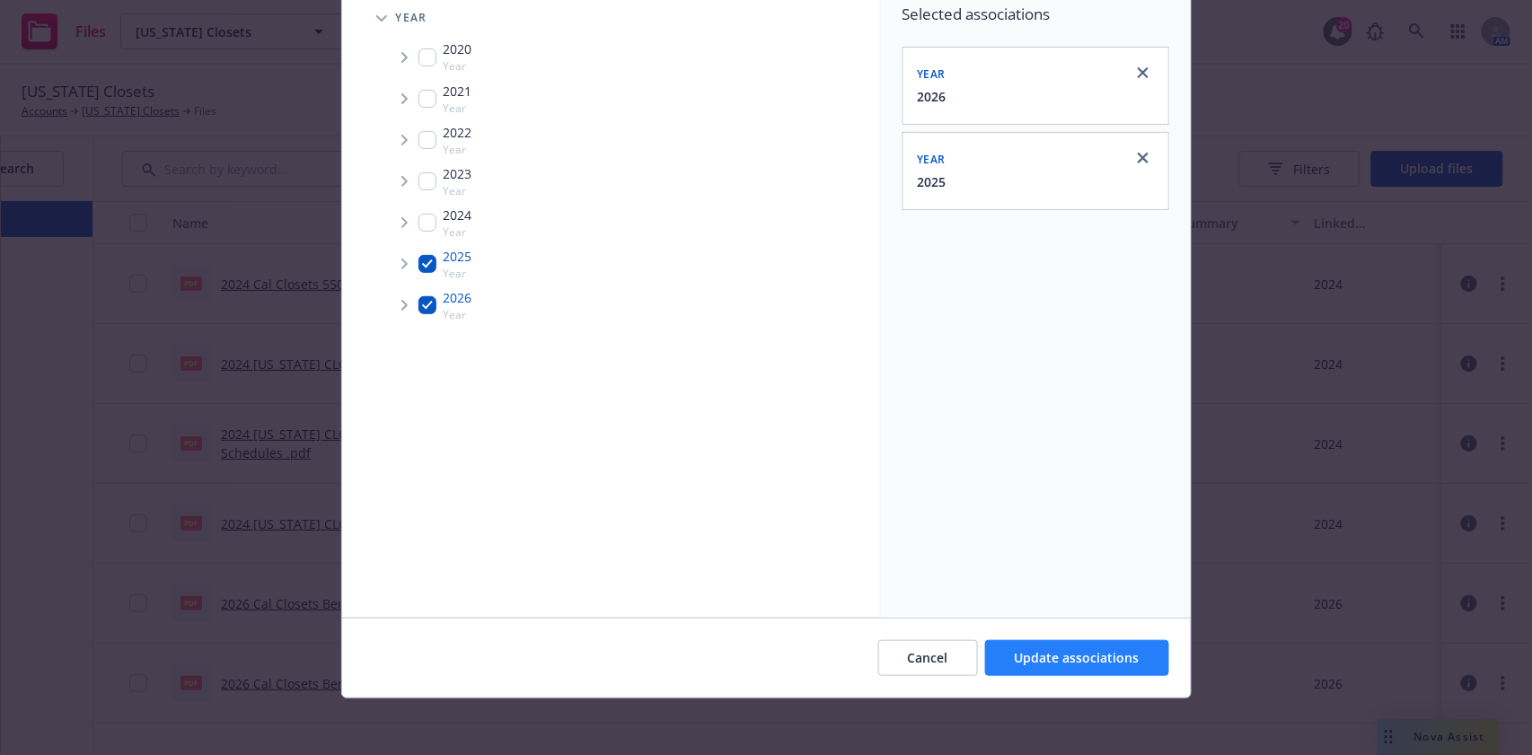 The height and width of the screenshot is (755, 1532). Describe the element at coordinates (932, 181) in the screenshot. I see `button: 2025` at that location.